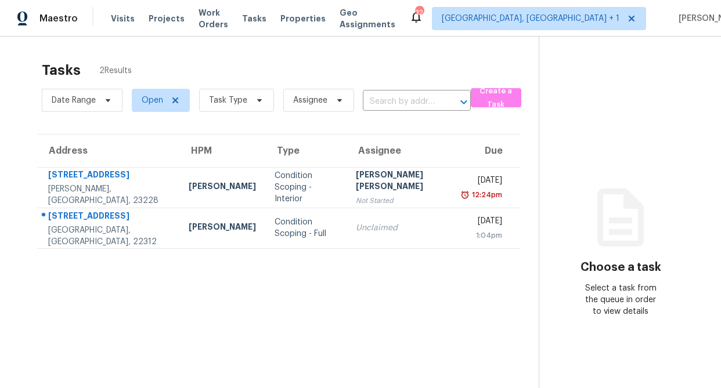 Image resolution: width=721 pixels, height=388 pixels. What do you see at coordinates (367, 19) in the screenshot?
I see `span: Geo Assignments` at bounding box center [367, 19].